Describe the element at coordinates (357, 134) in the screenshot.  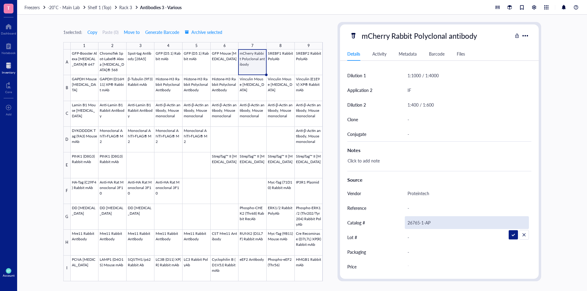
I see `div: Conjugate` at that location.